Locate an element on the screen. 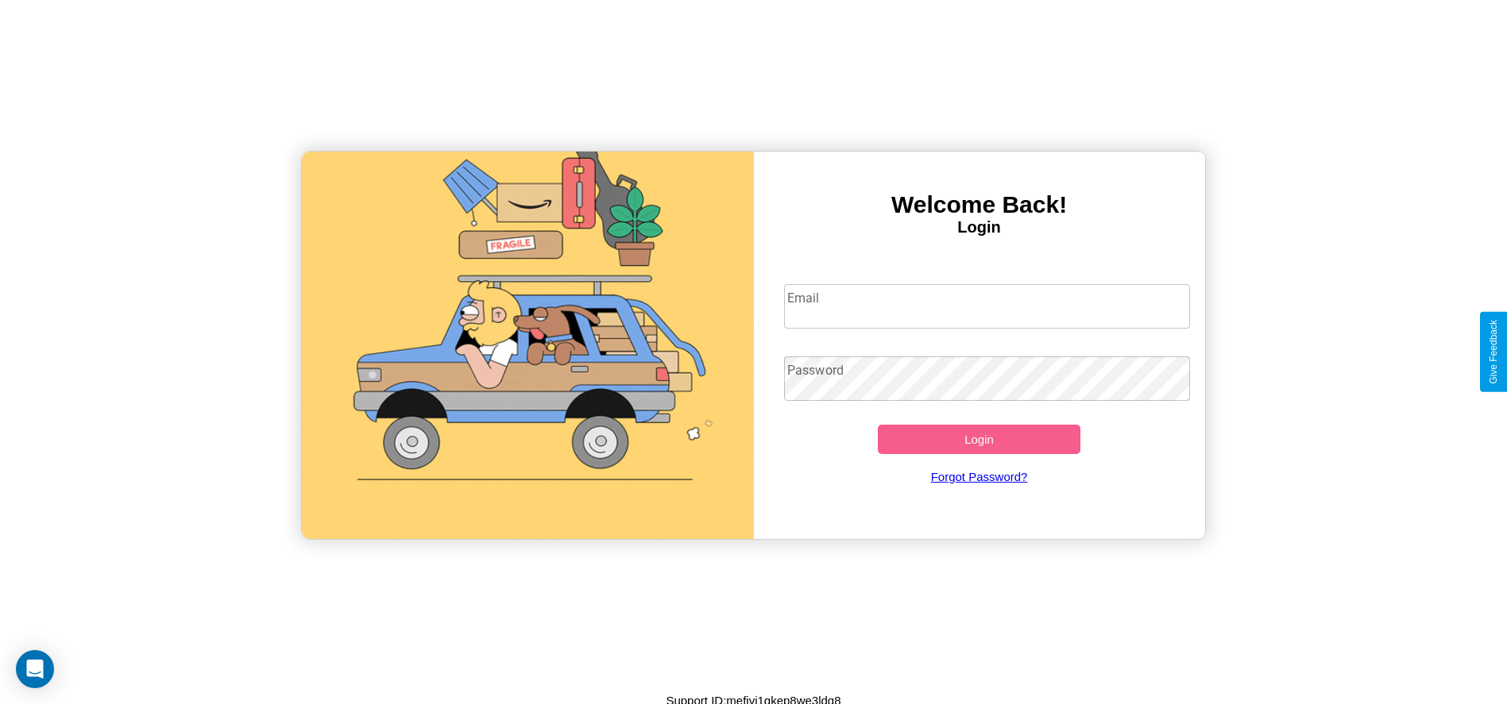  div: Give Feedback is located at coordinates (1493, 352).